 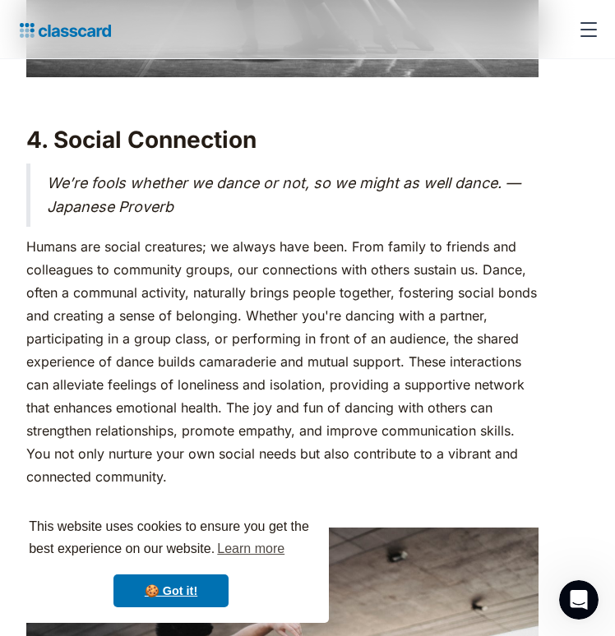 What do you see at coordinates (62, 30) in the screenshot?
I see `a: home` at bounding box center [62, 30].